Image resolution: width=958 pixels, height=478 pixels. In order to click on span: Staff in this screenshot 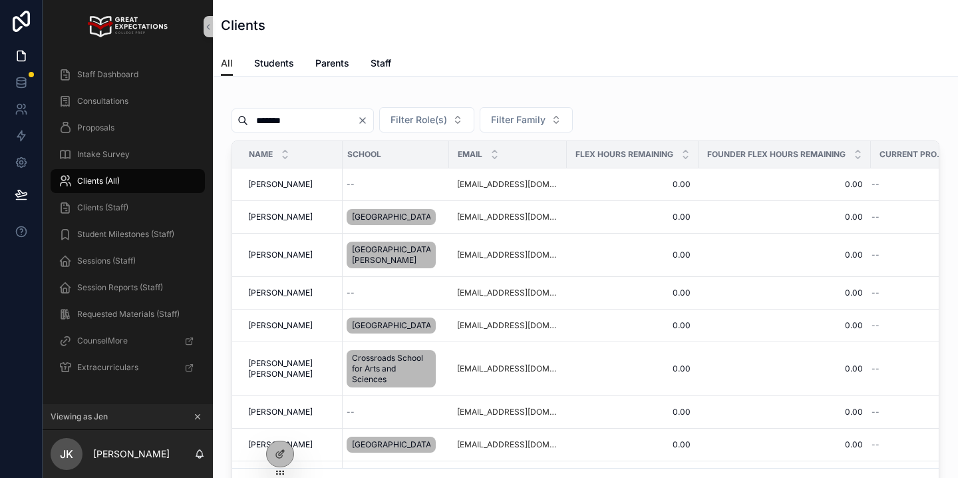, I will do `click(381, 63)`.